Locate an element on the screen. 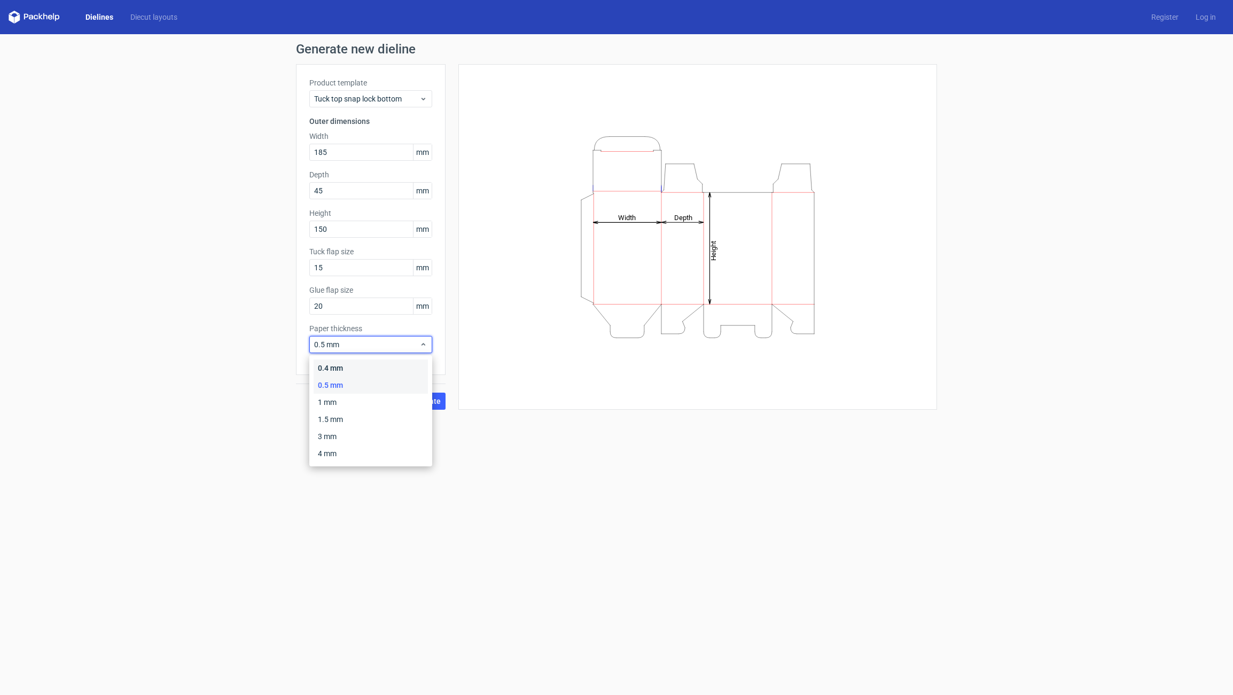 This screenshot has height=695, width=1233. div: 3 mm is located at coordinates (371, 436).